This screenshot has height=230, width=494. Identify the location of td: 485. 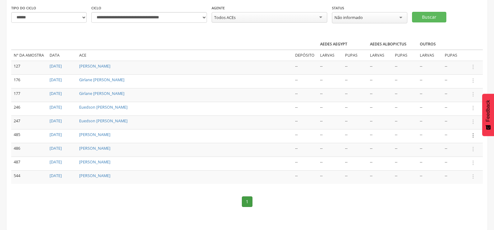
(29, 136).